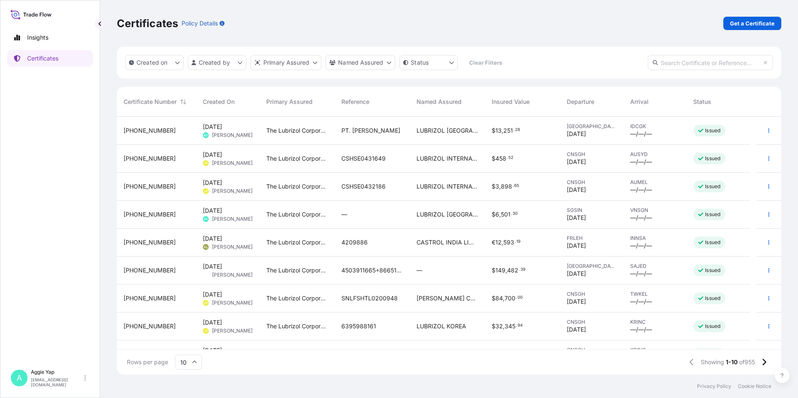 The width and height of the screenshot is (798, 398). Describe the element at coordinates (592, 238) in the screenshot. I see `span: FRLEH` at that location.